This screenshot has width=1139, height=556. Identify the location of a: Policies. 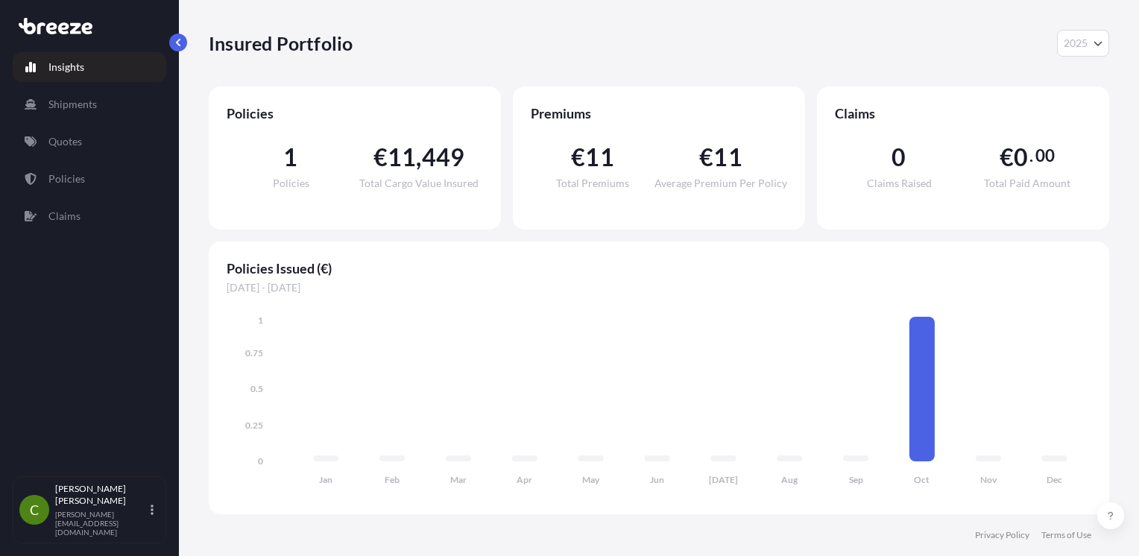
(89, 179).